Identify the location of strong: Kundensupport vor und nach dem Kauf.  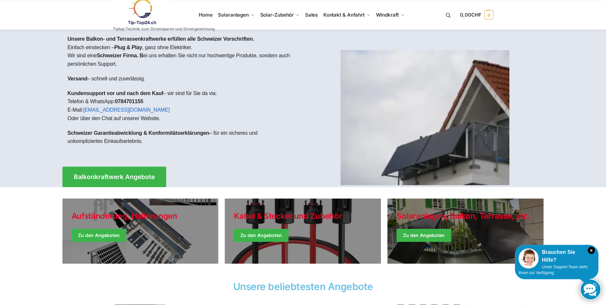
(115, 93).